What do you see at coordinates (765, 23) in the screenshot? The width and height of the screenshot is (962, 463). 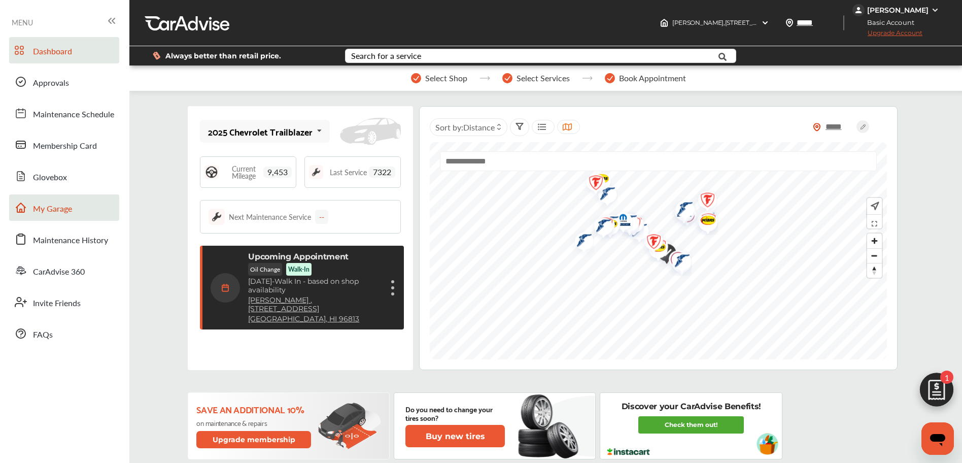 I see `img: header-down-arrow.9dd2ce7d.svg` at bounding box center [765, 23].